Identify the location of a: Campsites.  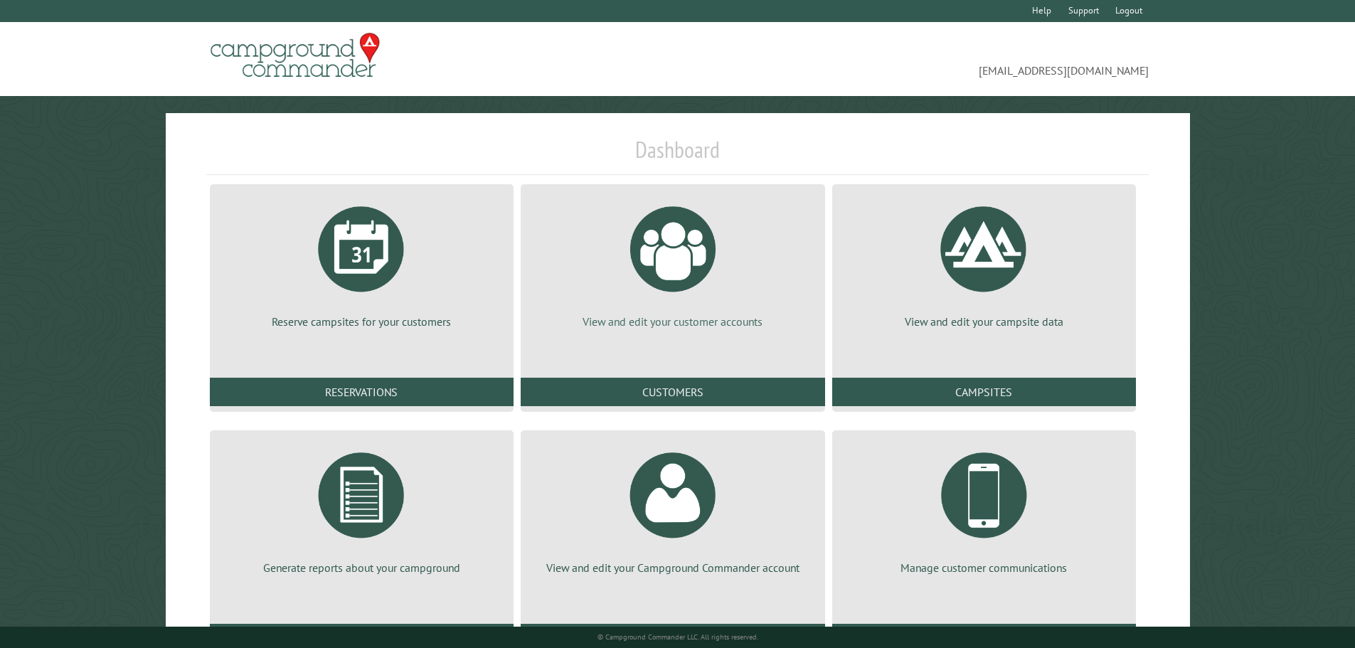
(984, 392).